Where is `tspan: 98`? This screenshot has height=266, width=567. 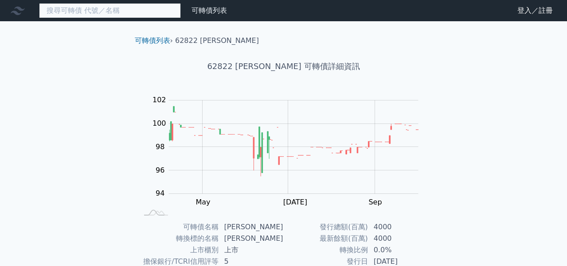
tspan: 98 is located at coordinates (160, 147).